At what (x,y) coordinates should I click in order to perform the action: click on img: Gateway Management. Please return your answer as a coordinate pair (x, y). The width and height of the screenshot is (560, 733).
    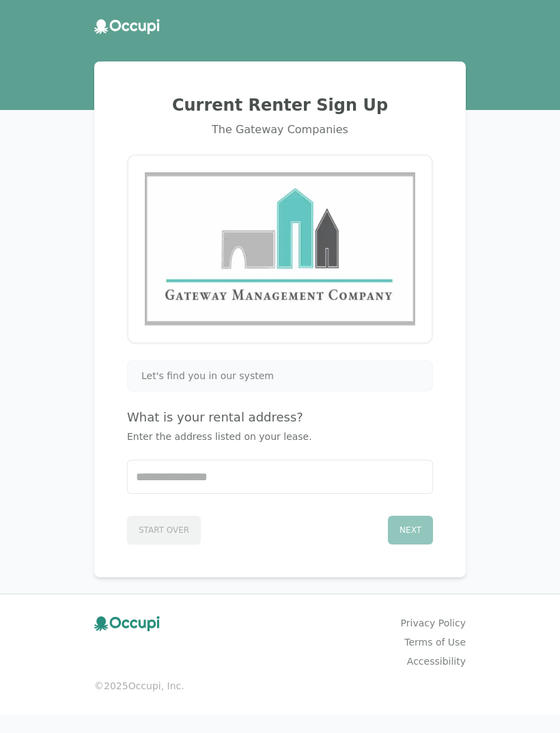
    Looking at the image, I should click on (280, 249).